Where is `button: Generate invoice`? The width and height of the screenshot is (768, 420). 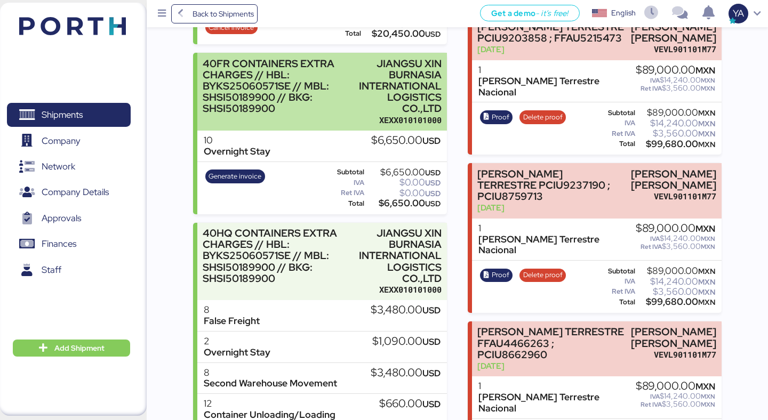 button: Generate invoice is located at coordinates (235, 176).